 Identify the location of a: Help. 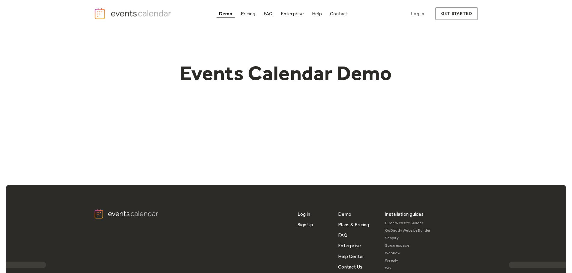
(317, 14).